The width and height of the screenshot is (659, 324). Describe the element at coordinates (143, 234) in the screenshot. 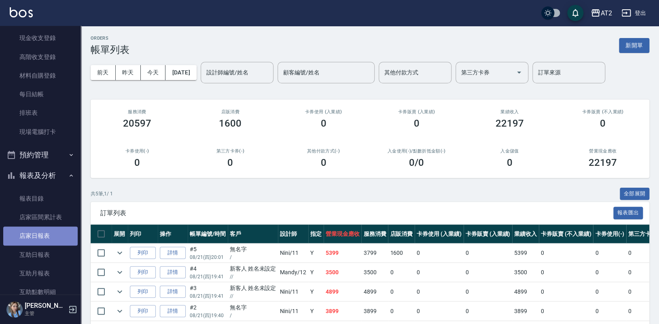

I see `th: 列印` at that location.